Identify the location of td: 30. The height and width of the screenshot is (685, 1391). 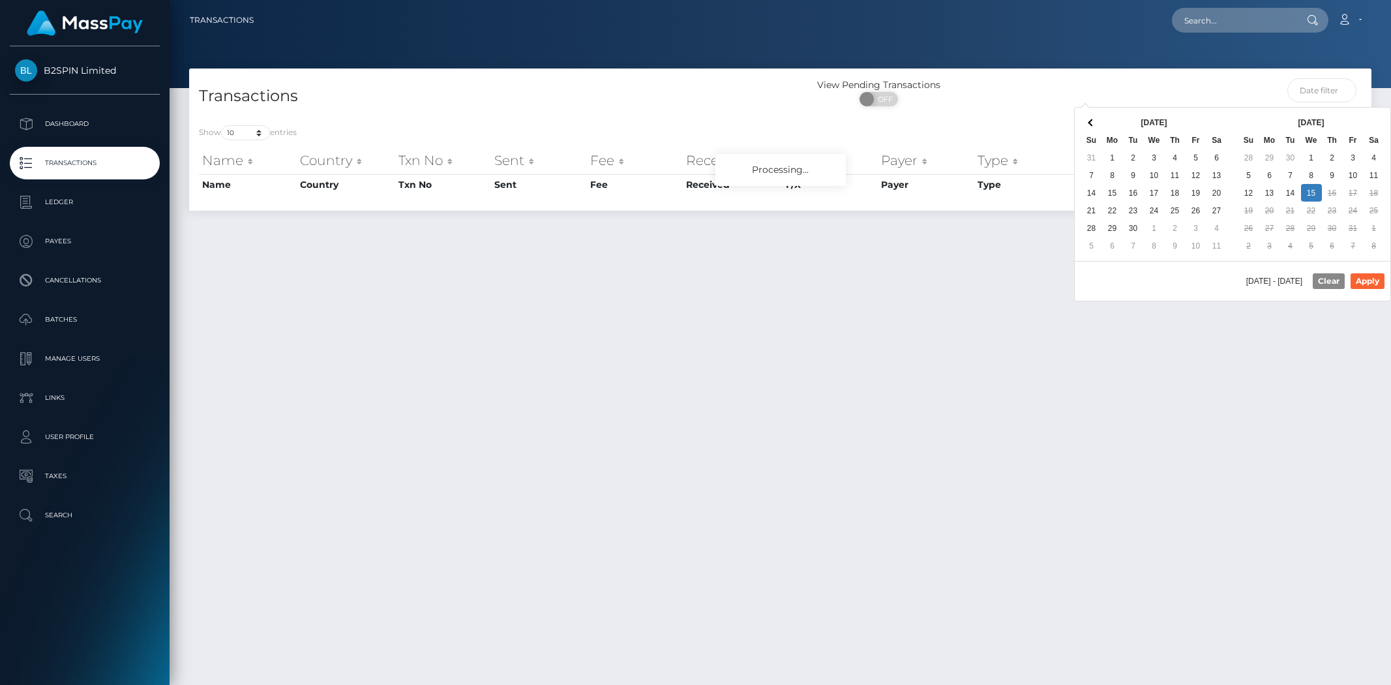
(1290, 157).